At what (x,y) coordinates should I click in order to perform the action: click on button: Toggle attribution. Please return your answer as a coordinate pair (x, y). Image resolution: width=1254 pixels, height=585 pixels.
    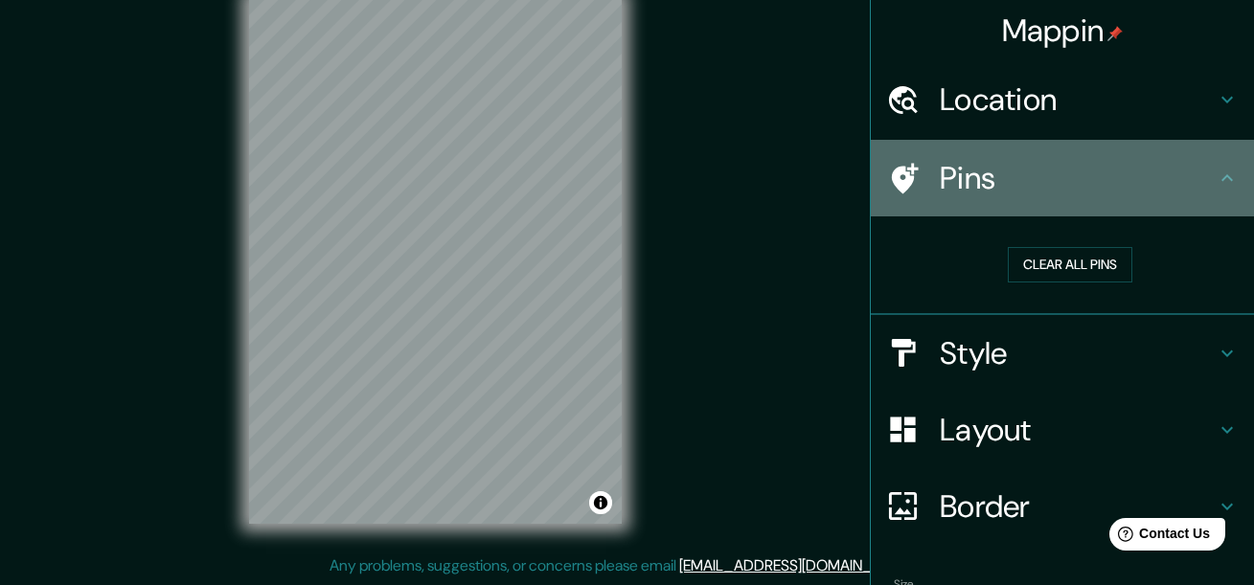
    Looking at the image, I should click on (601, 503).